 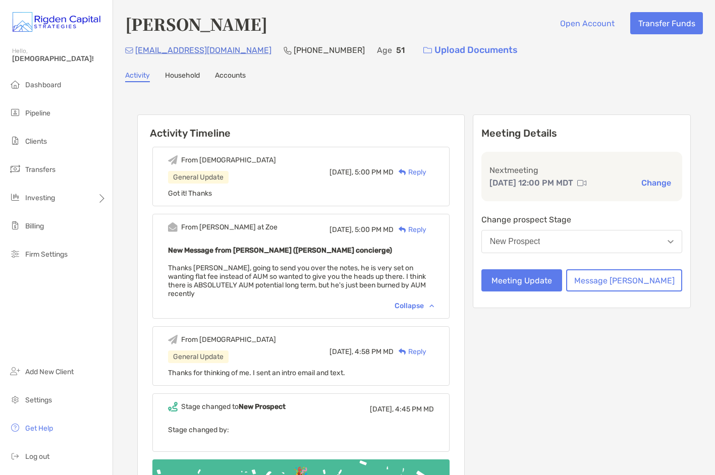 What do you see at coordinates (400, 50) in the screenshot?
I see `p: 51` at bounding box center [400, 50].